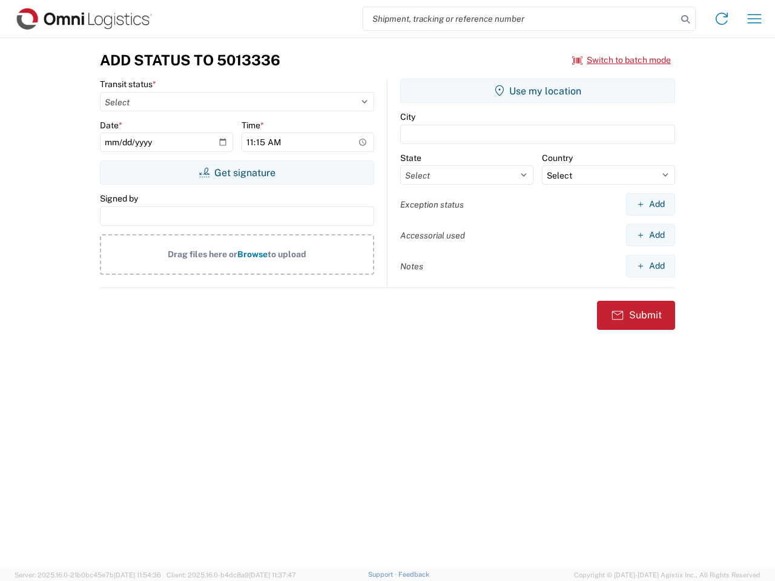 The width and height of the screenshot is (775, 581). I want to click on label: Time, so click(253, 125).